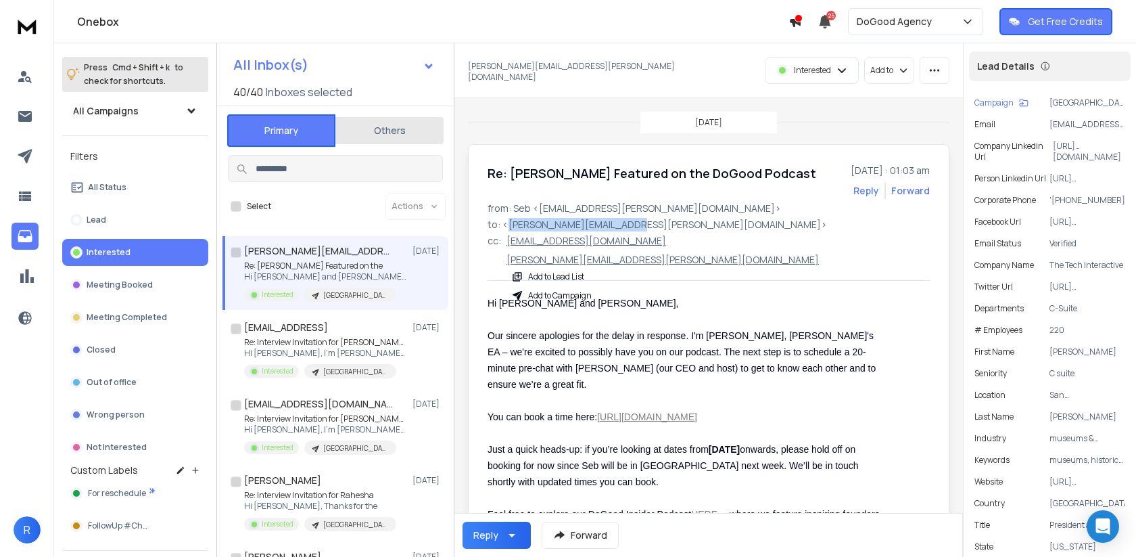  What do you see at coordinates (281, 131) in the screenshot?
I see `button: Primary` at bounding box center [281, 131].